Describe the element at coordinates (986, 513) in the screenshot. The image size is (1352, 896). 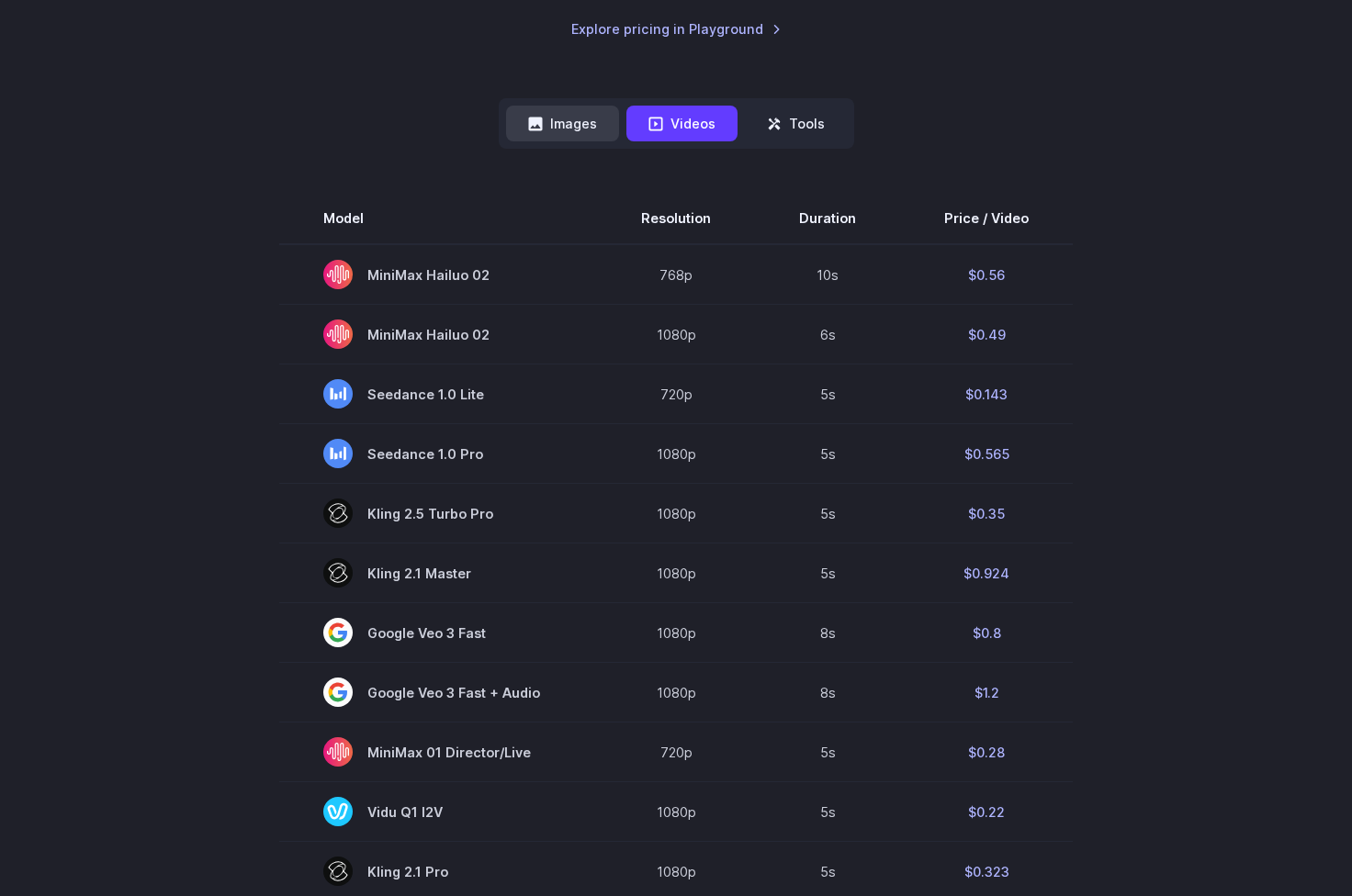
I see `td: $0.35` at that location.